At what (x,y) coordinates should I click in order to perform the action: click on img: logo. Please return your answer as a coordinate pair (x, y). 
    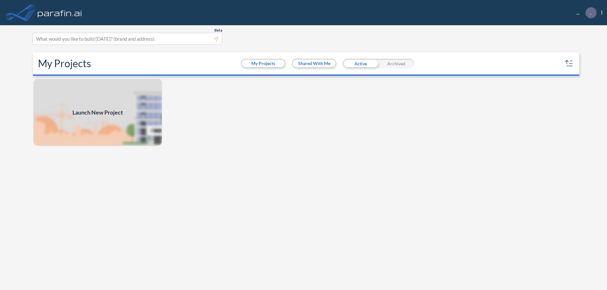
    Looking at the image, I should click on (60, 13).